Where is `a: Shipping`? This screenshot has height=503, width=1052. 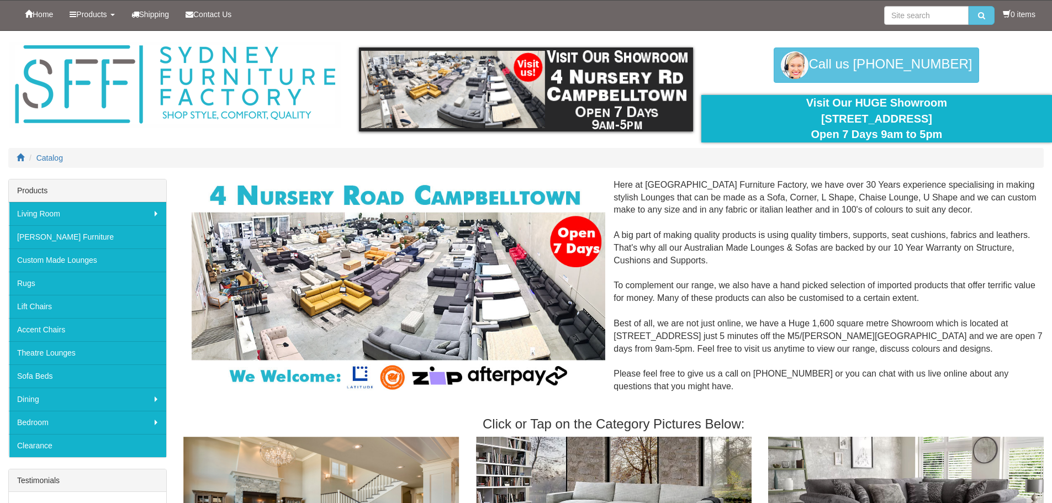 a: Shipping is located at coordinates (150, 14).